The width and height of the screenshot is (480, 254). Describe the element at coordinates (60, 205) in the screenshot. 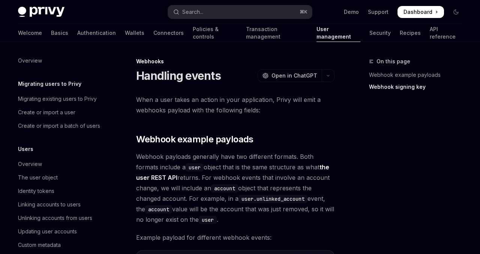

I see `a: Linking accounts to users` at that location.